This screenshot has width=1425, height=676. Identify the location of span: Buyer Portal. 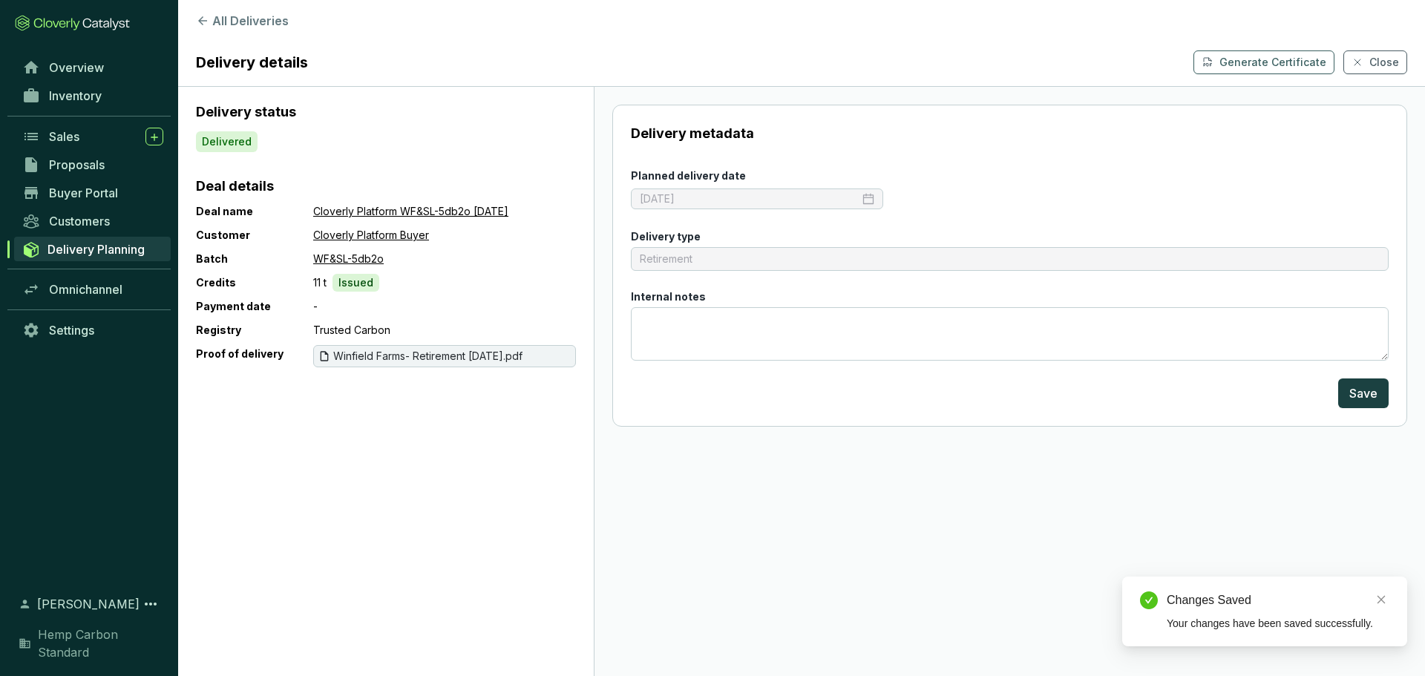
(83, 193).